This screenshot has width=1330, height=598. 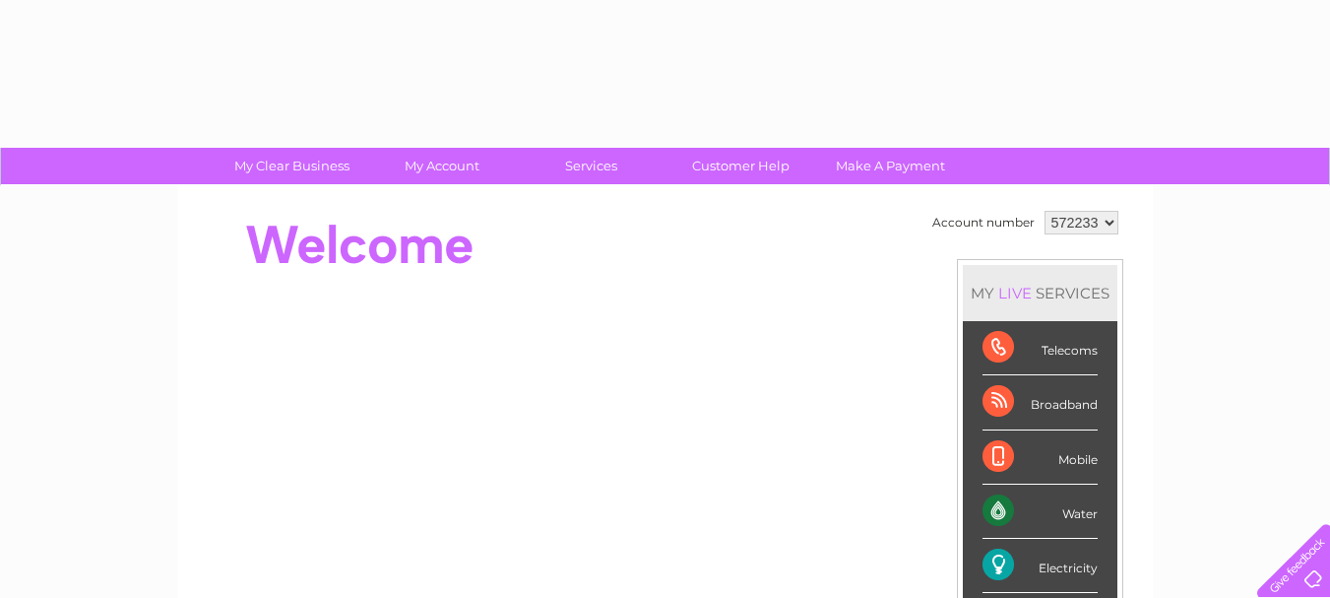 What do you see at coordinates (740, 165) in the screenshot?
I see `a: Customer Help` at bounding box center [740, 165].